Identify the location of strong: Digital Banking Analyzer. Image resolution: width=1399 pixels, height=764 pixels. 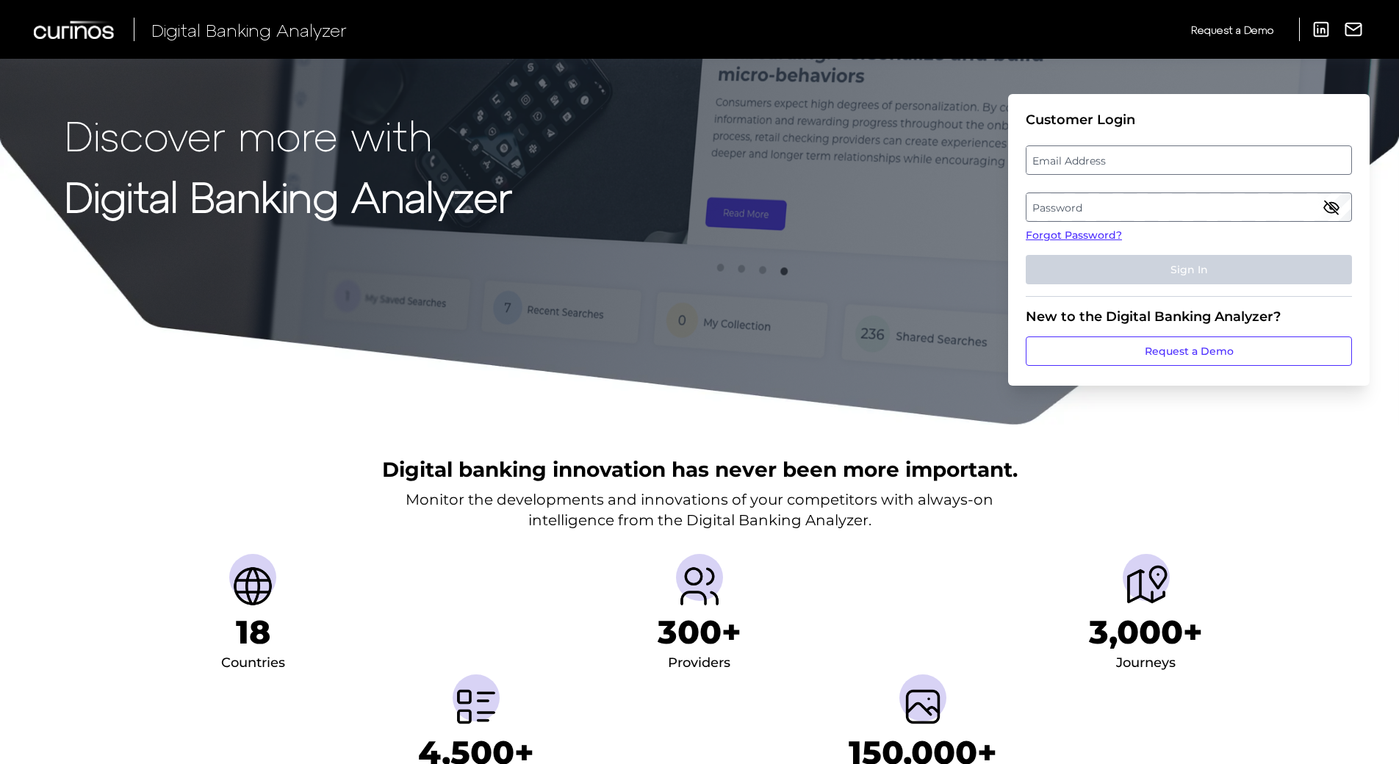
(288, 195).